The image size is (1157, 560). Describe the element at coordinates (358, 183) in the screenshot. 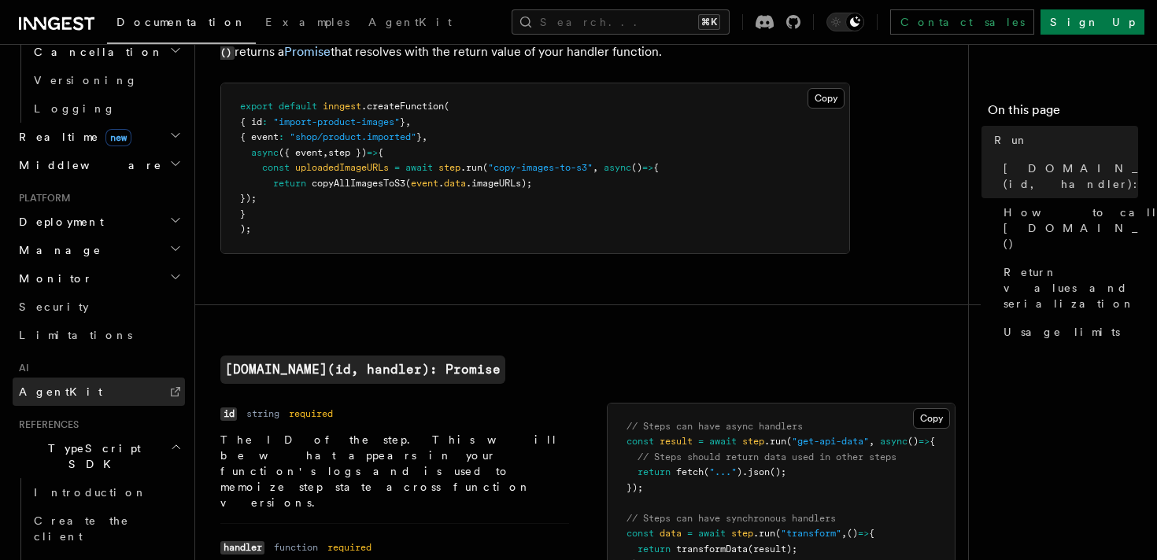

I see `span: copyAllImagesToS3` at that location.